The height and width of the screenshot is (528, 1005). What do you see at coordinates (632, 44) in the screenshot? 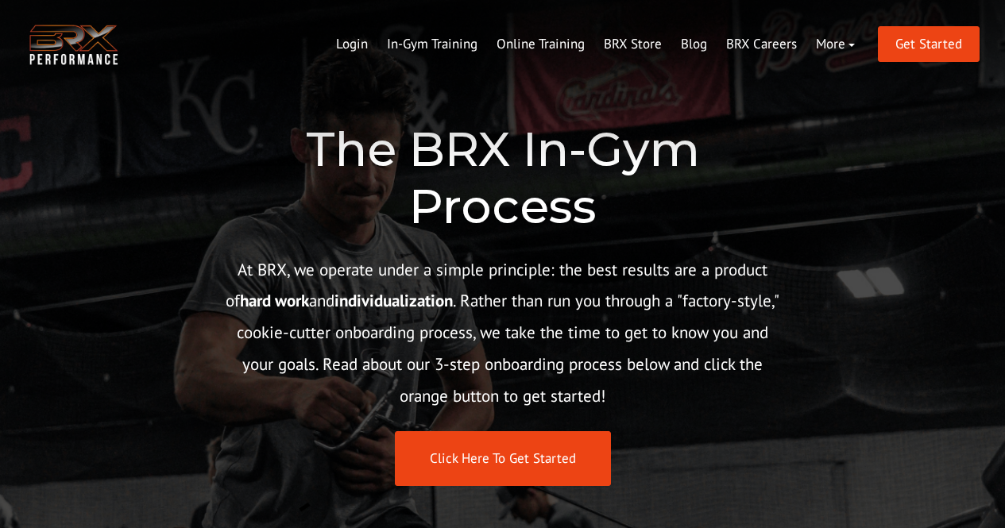
I see `a: BRX Store` at bounding box center [632, 44].